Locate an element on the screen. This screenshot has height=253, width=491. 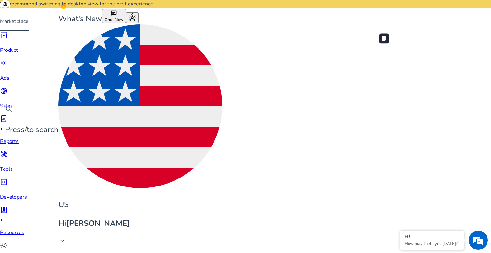
span: chat is located at coordinates (114, 13).